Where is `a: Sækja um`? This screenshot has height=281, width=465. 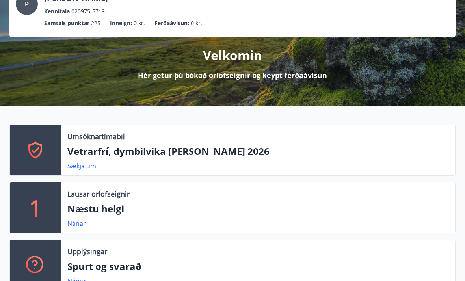 a: Sækja um is located at coordinates (81, 166).